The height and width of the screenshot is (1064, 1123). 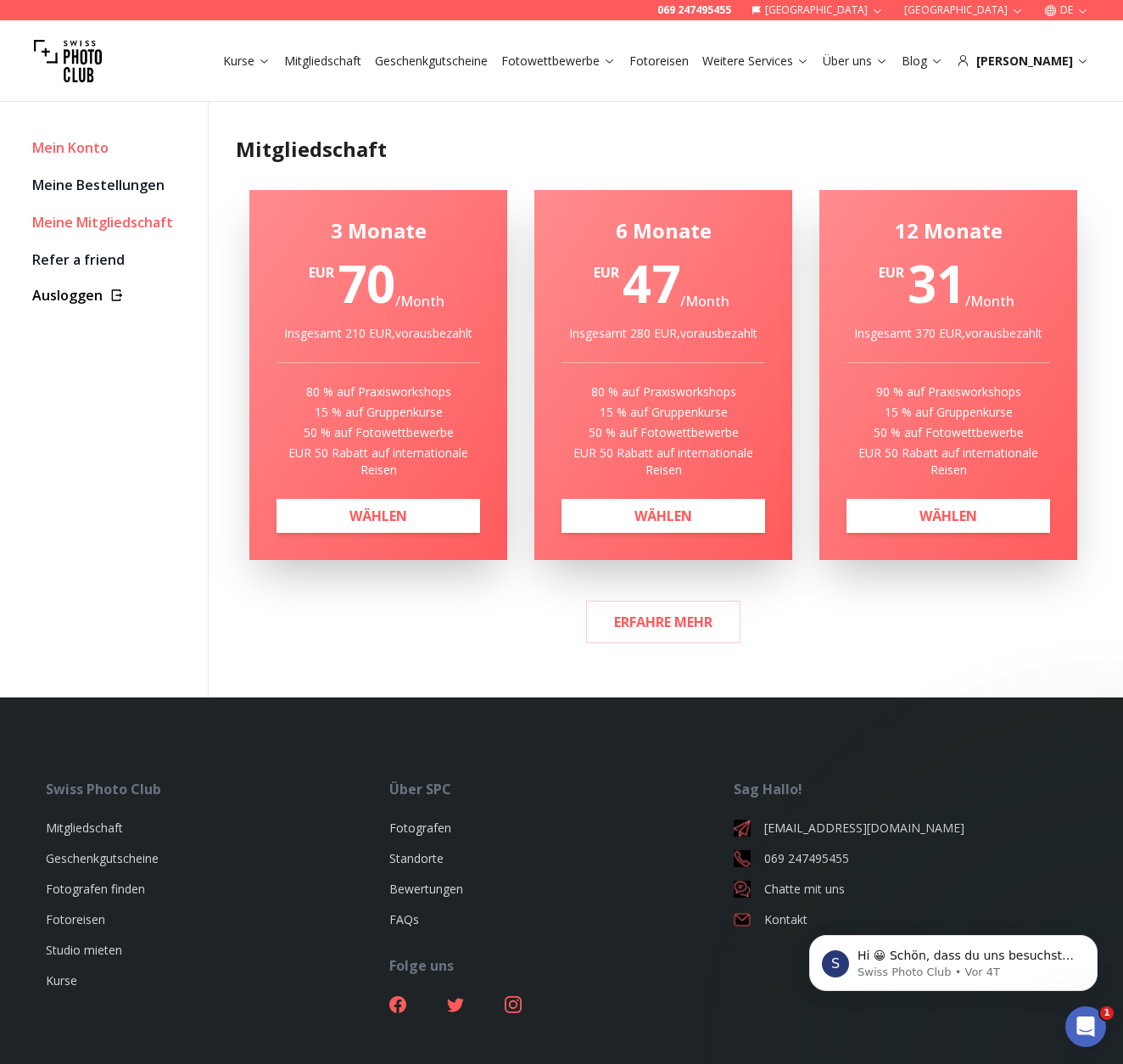 I want to click on button: Ausloggen, so click(x=112, y=296).